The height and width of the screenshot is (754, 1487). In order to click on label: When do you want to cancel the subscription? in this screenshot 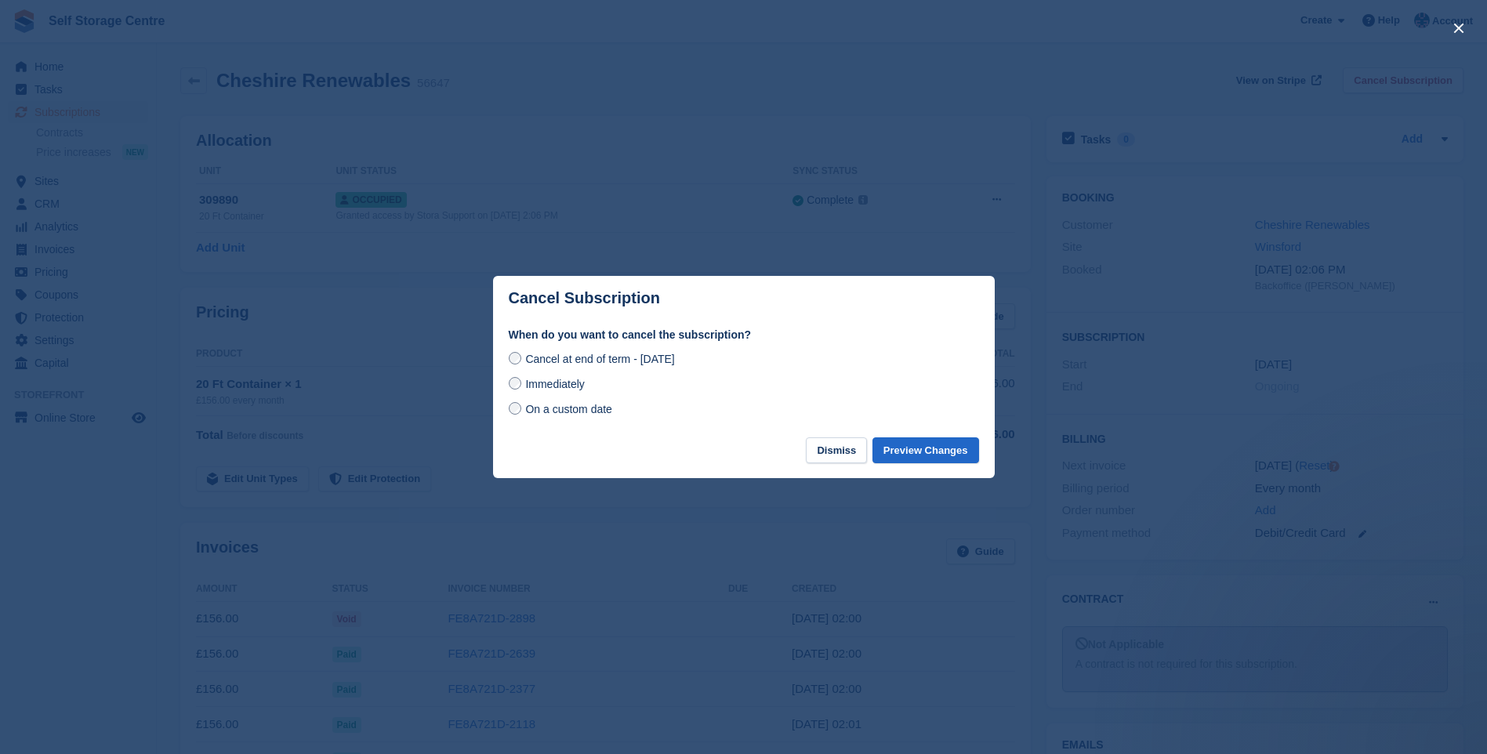, I will do `click(744, 335)`.